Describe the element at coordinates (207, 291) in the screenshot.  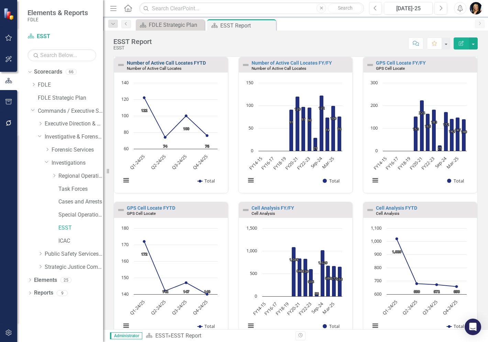
I see `text: 140` at that location.